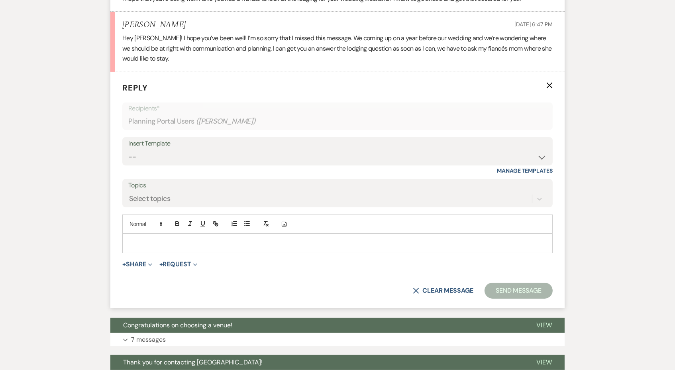 The width and height of the screenshot is (675, 370). I want to click on button: Congratulations on choosing a venue!, so click(317, 325).